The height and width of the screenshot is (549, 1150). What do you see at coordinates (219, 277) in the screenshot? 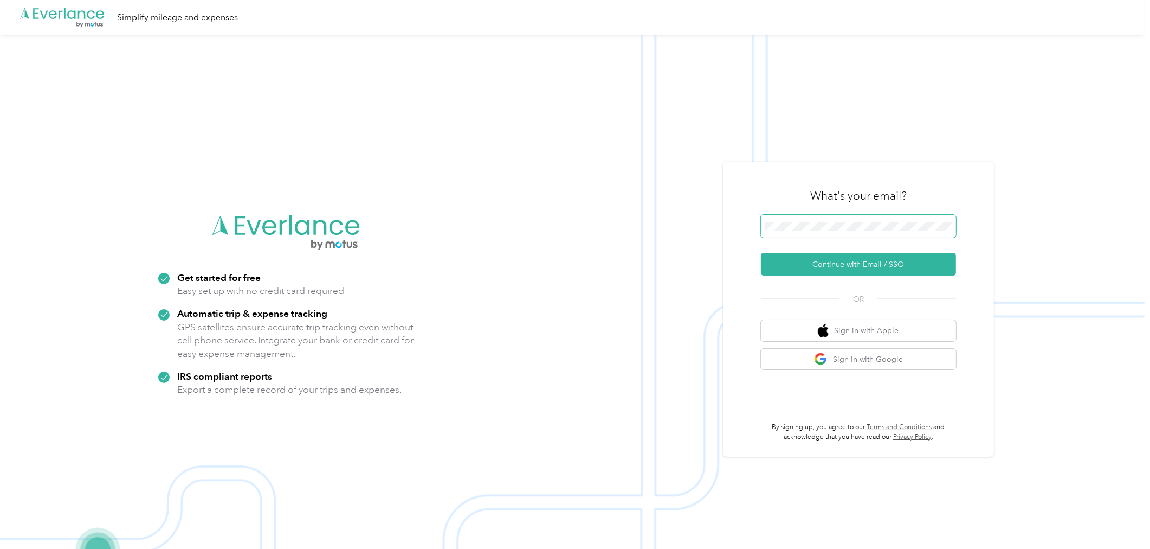
I see `strong: Get started for free` at bounding box center [219, 277].